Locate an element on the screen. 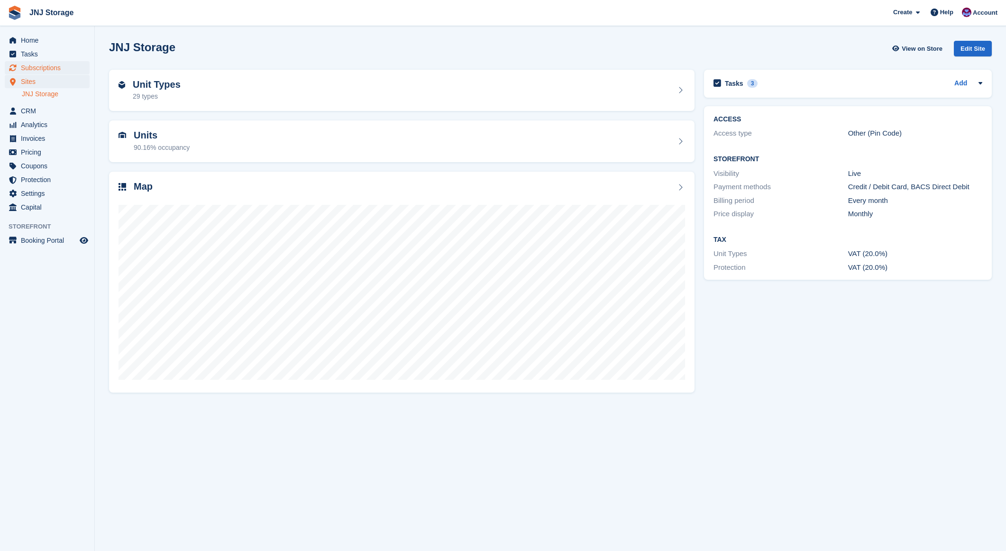 The image size is (1006, 551). span: Protection is located at coordinates (49, 180).